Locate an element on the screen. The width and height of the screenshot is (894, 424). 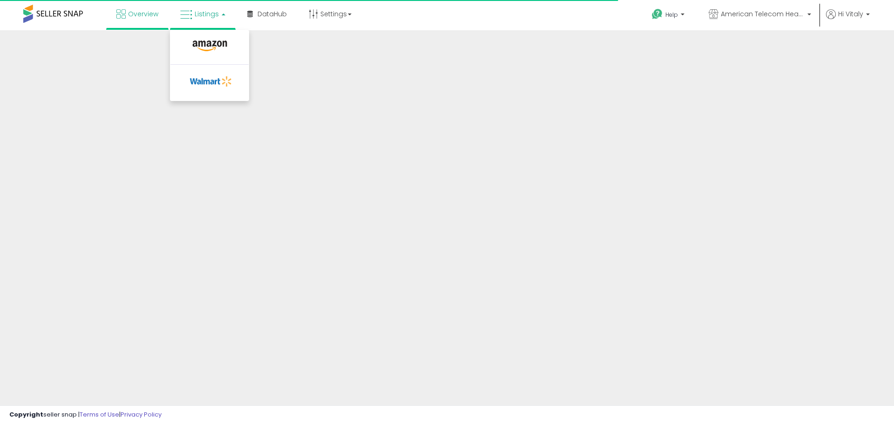
span: DataHub is located at coordinates (272, 14).